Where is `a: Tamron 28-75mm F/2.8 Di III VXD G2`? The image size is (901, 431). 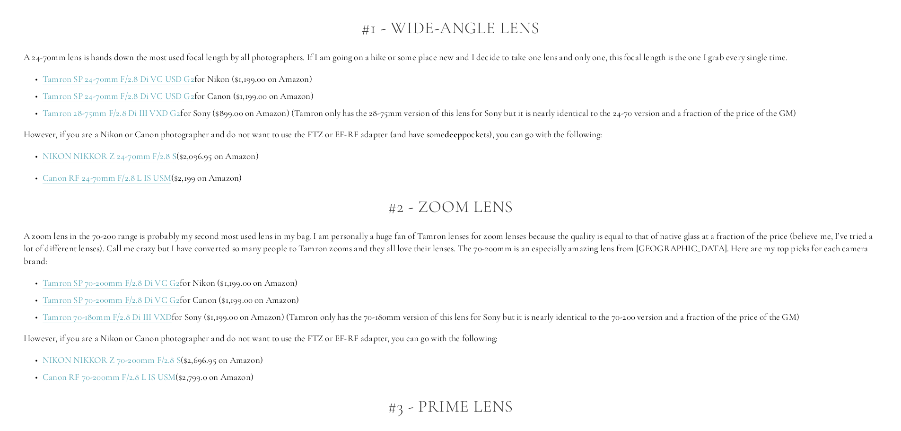
a: Tamron 28-75mm F/2.8 Di III VXD G2 is located at coordinates (111, 113).